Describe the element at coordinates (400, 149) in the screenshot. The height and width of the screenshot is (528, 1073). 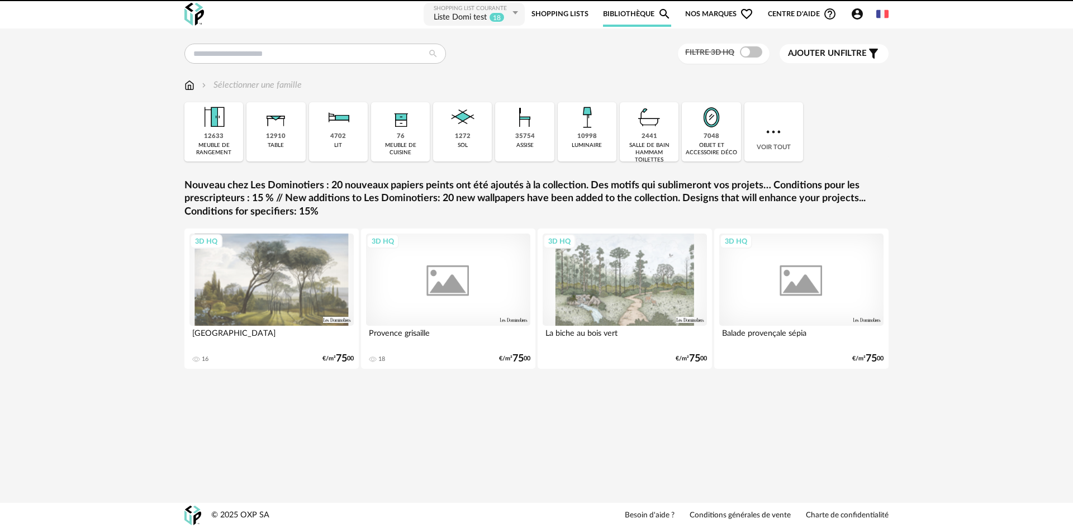
I see `div: meuble de cuisine` at that location.